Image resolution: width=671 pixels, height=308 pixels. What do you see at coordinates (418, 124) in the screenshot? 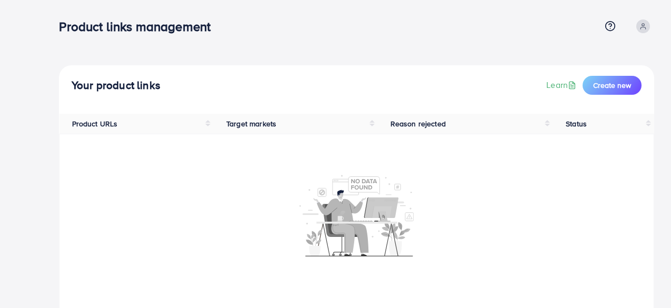
I see `span: Reason rejected` at bounding box center [418, 124].